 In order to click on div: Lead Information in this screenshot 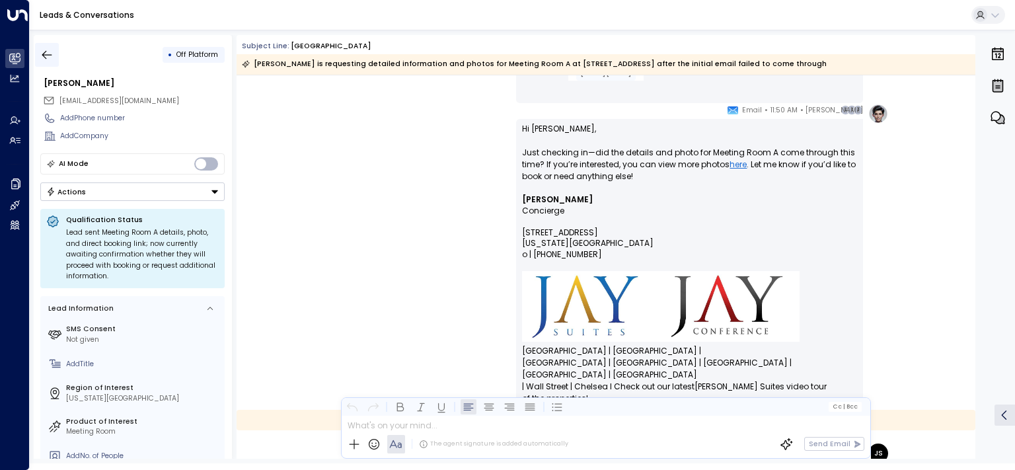, I will do `click(79, 309)`.